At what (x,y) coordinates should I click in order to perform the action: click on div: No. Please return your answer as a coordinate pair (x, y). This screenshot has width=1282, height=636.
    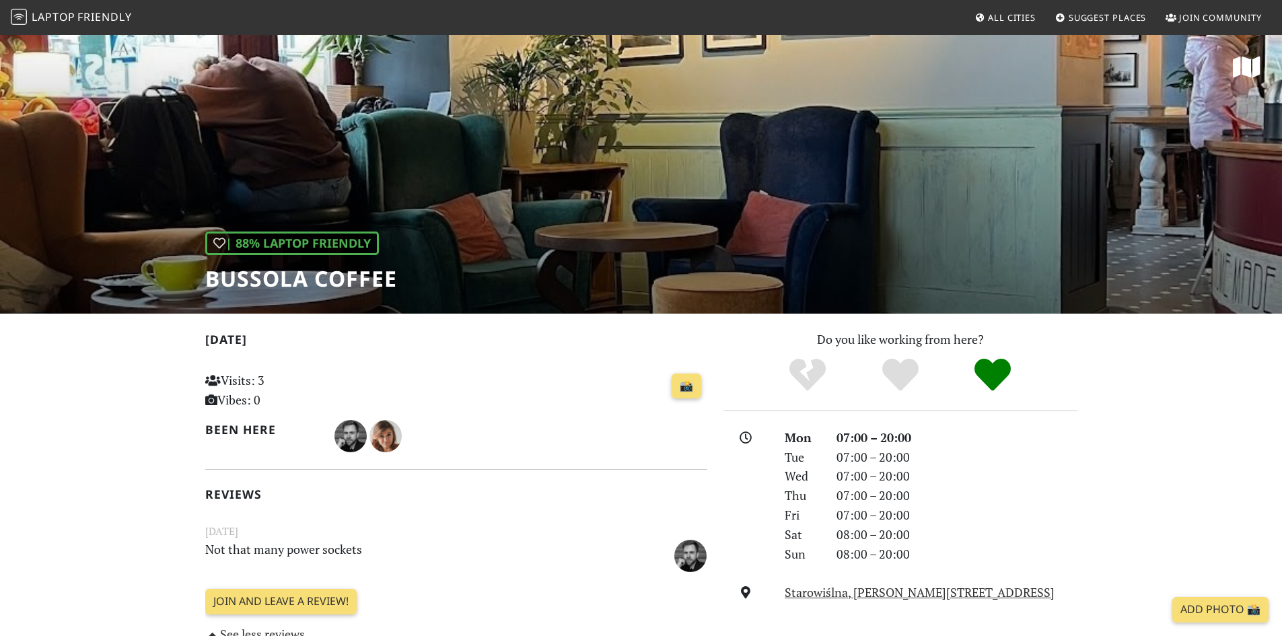
    Looking at the image, I should click on (807, 375).